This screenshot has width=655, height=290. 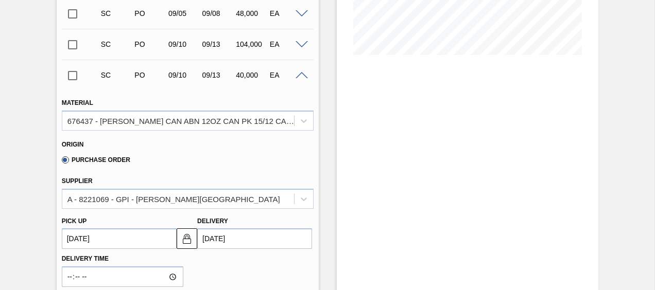 What do you see at coordinates (77, 103) in the screenshot?
I see `label: Material` at bounding box center [77, 103].